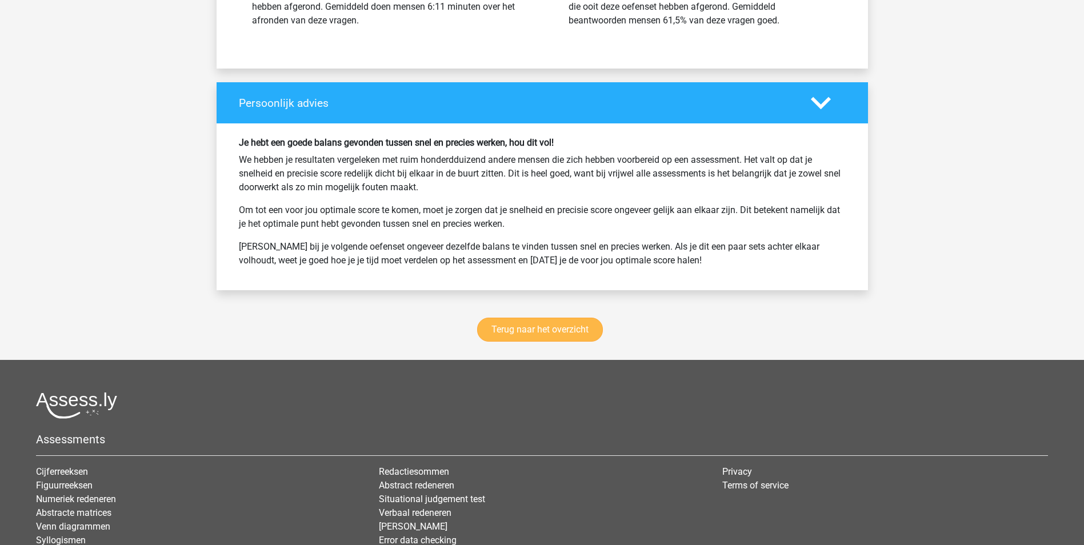  Describe the element at coordinates (77, 405) in the screenshot. I see `img: Assessly logo` at that location.